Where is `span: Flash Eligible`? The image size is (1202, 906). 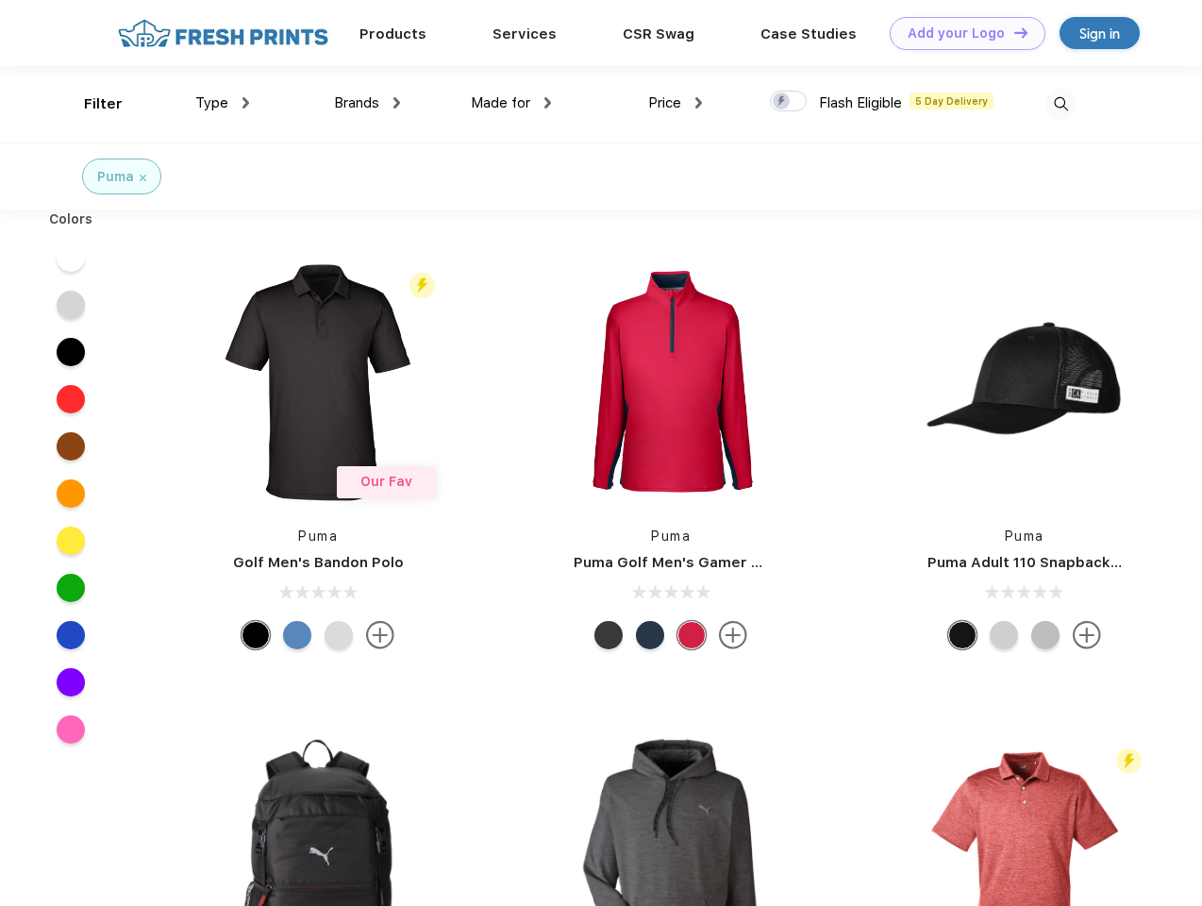 span: Flash Eligible is located at coordinates (861, 103).